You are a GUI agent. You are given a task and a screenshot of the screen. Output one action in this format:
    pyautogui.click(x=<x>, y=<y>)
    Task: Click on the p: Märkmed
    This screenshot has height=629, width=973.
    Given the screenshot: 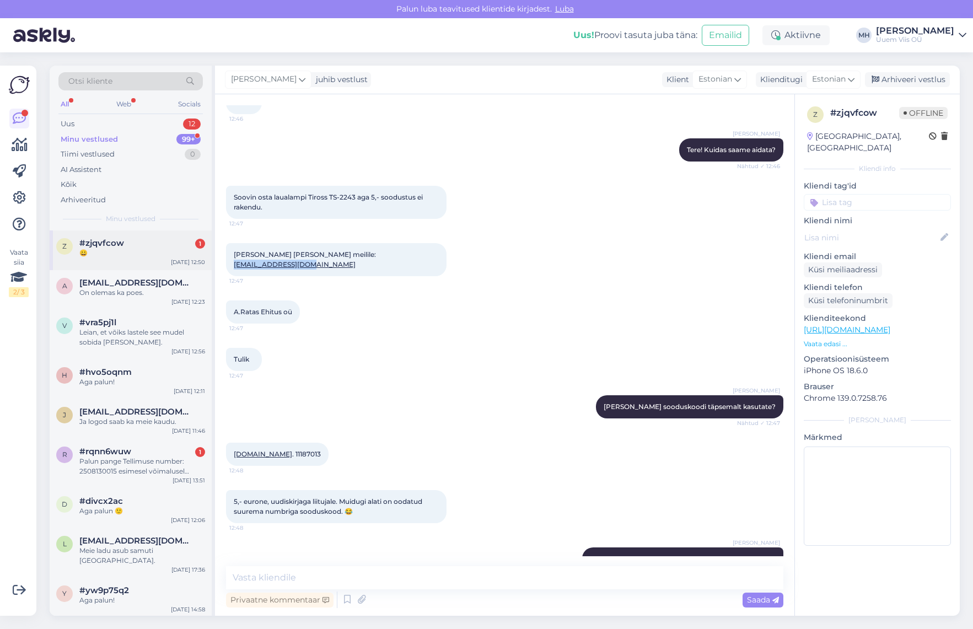 What is the action you would take?
    pyautogui.click(x=877, y=437)
    